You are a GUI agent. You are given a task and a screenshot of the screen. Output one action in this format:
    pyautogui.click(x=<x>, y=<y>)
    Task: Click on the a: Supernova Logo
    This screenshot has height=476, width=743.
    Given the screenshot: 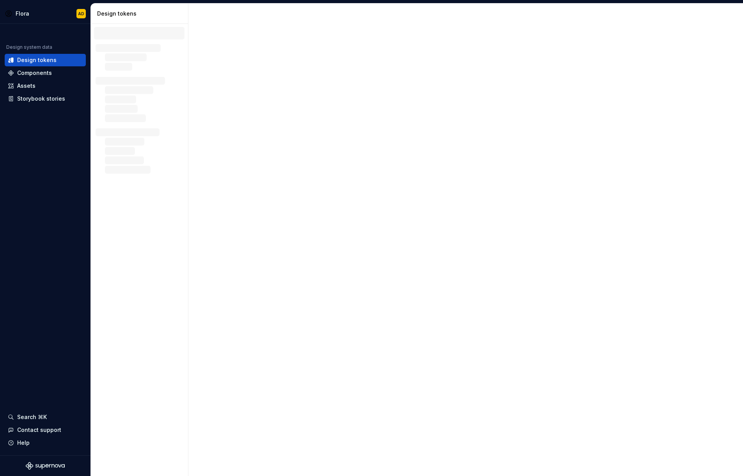 What is the action you would take?
    pyautogui.click(x=45, y=466)
    